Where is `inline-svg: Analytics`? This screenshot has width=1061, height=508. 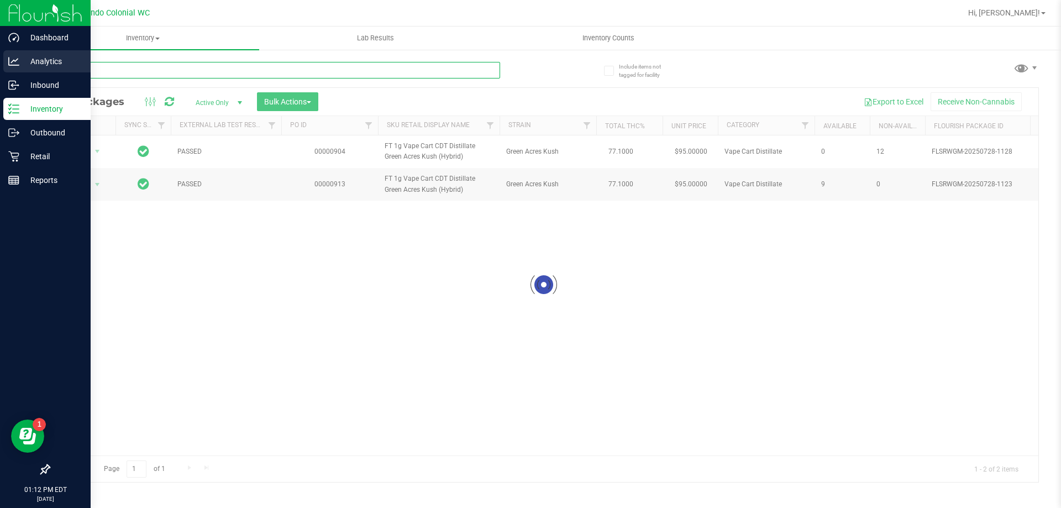
inline-svg: Analytics is located at coordinates (14, 61).